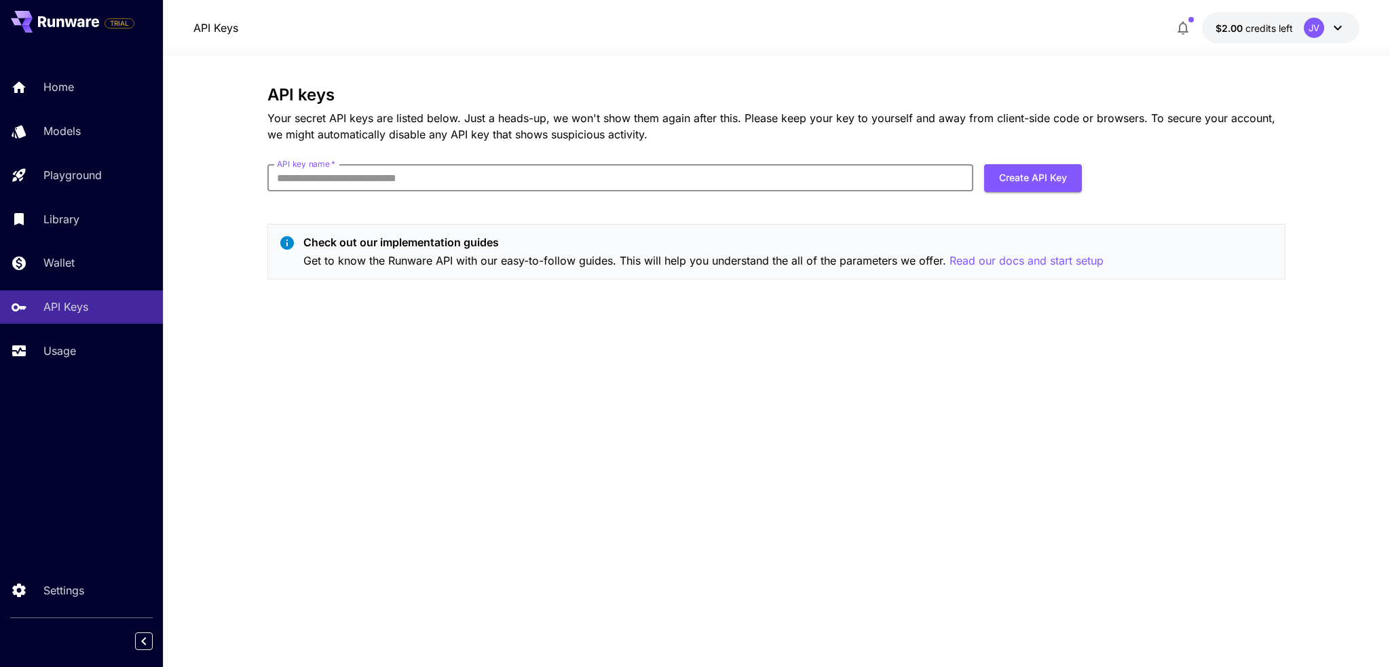 Image resolution: width=1390 pixels, height=667 pixels. Describe the element at coordinates (306, 164) in the screenshot. I see `label: API key name` at that location.